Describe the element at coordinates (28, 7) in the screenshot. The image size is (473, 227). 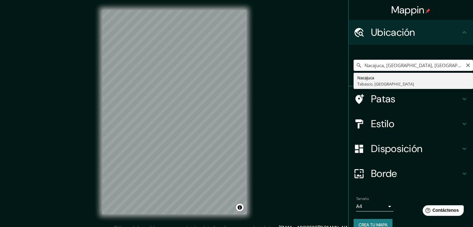
I see `font: Contáctenos` at that location.